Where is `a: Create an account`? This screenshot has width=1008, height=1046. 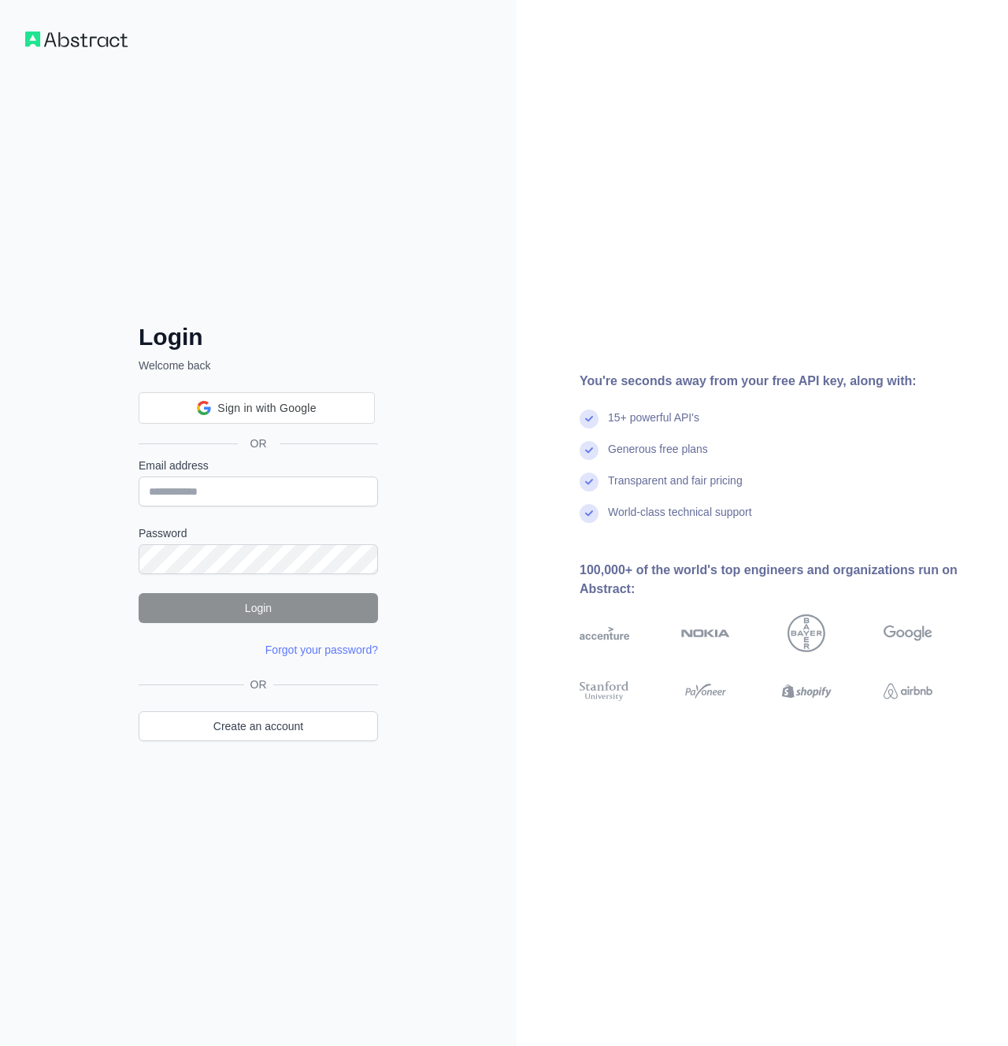
a: Create an account is located at coordinates (258, 726).